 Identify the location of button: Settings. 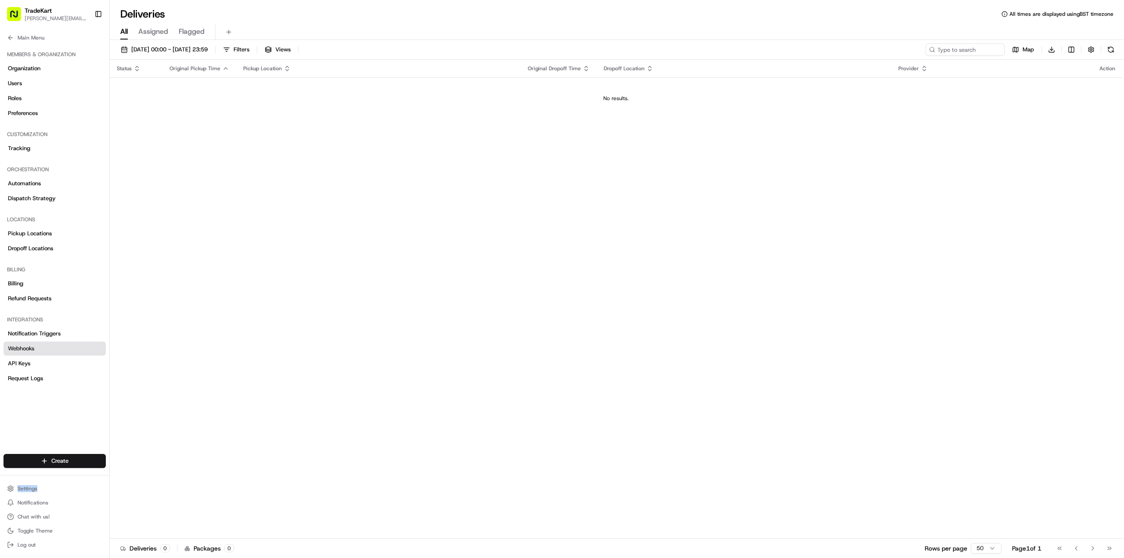
(54, 488).